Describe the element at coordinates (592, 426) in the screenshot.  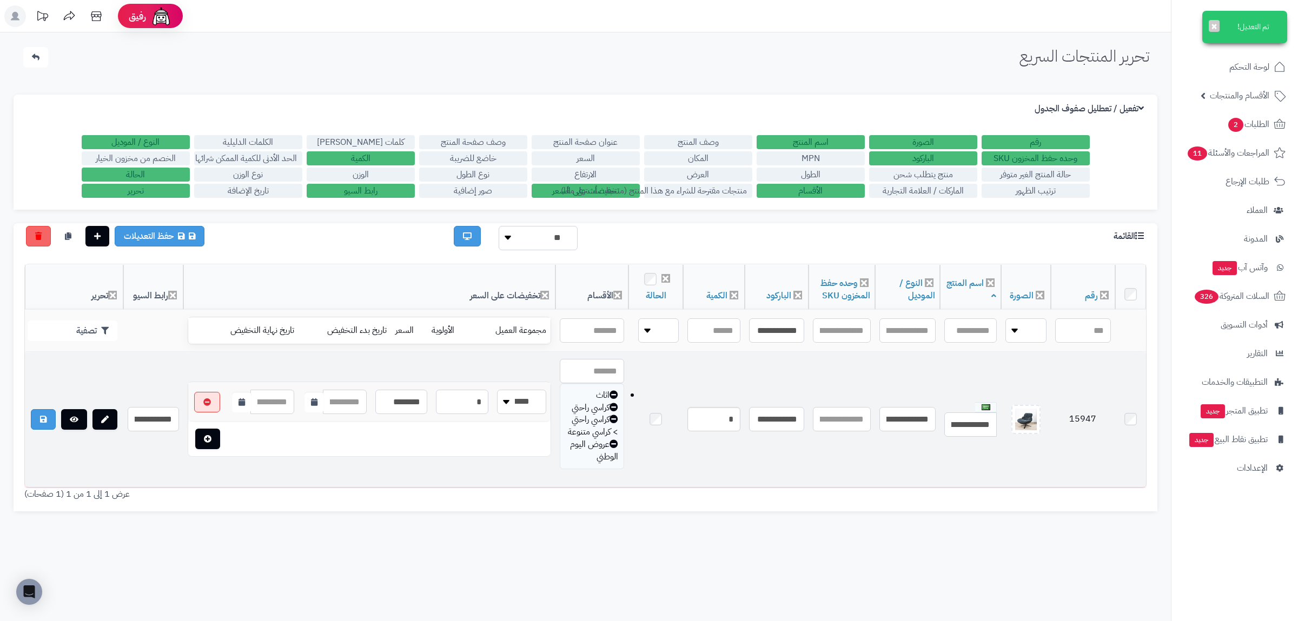
I see `div: كراسي راحتي > كراسي متنوعة` at that location.